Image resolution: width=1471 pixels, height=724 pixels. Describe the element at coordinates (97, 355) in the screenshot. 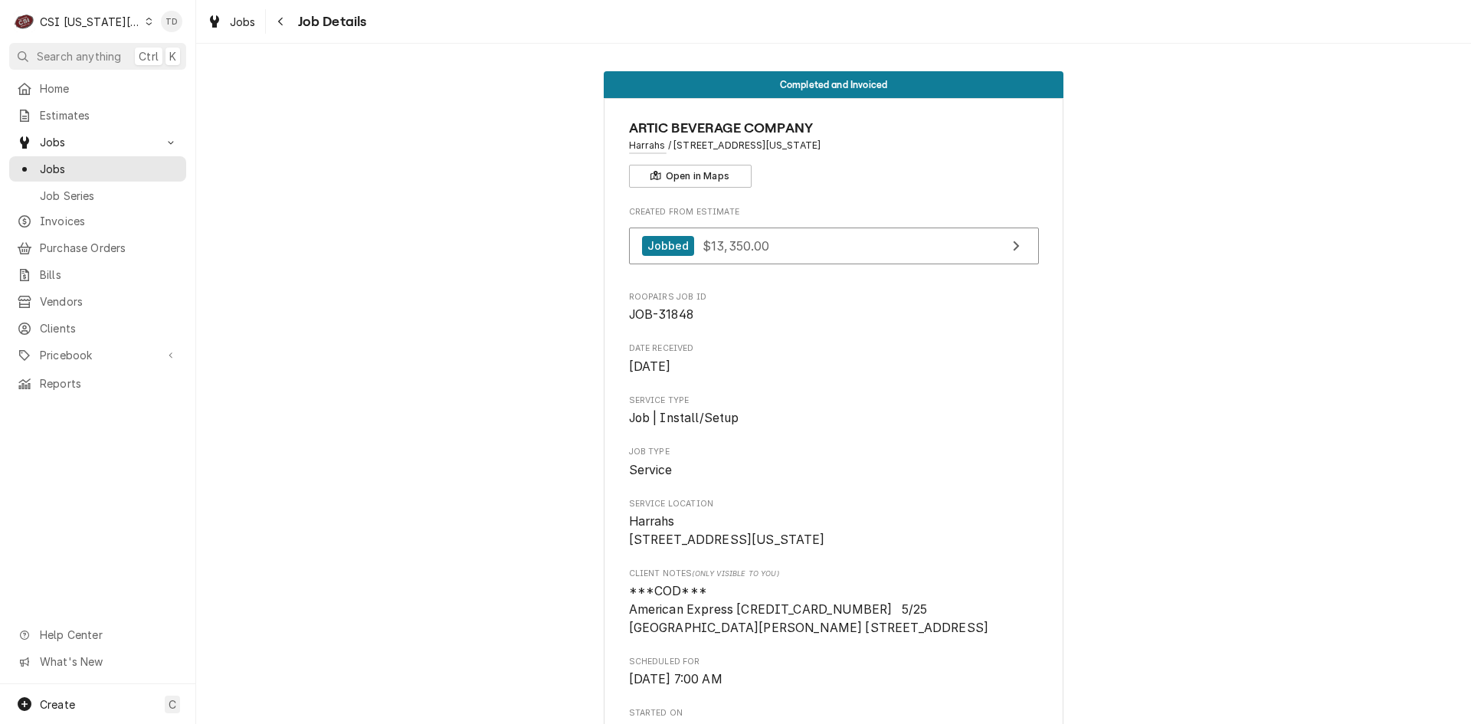

I see `span: Pricebook` at that location.